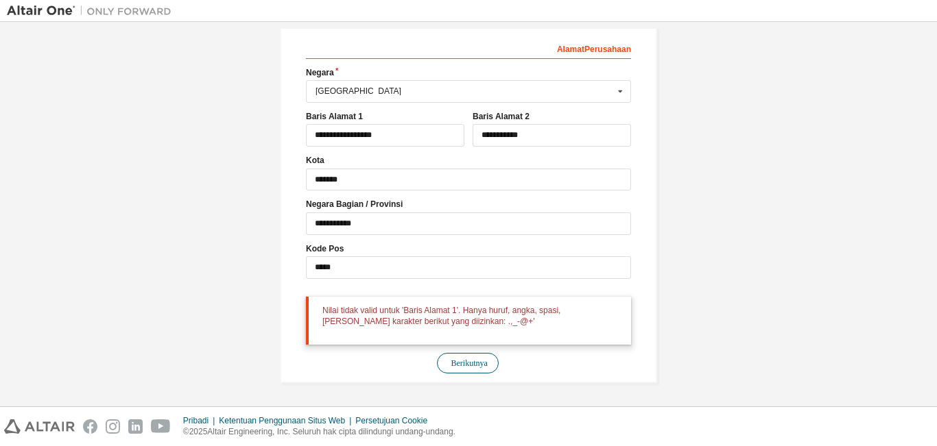  What do you see at coordinates (90, 426) in the screenshot?
I see `img: facebook.svg` at bounding box center [90, 426].